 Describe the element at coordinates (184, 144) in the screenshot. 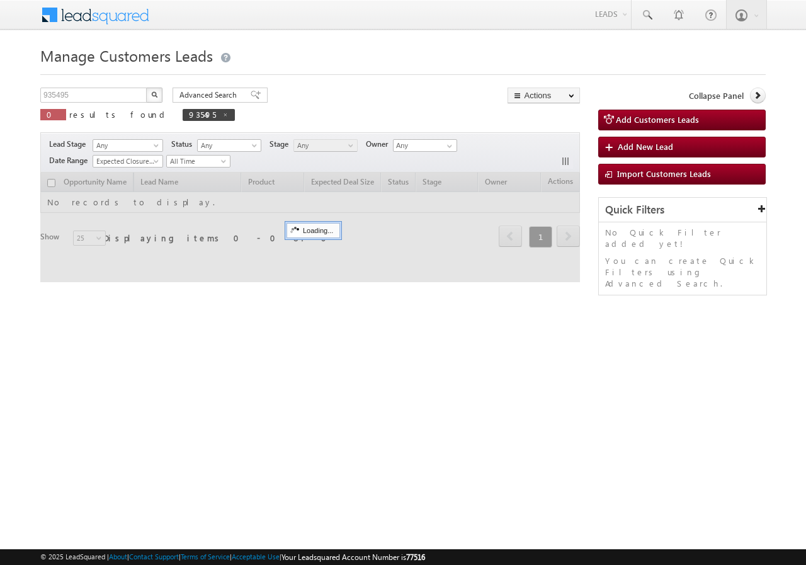

I see `span: Status` at that location.